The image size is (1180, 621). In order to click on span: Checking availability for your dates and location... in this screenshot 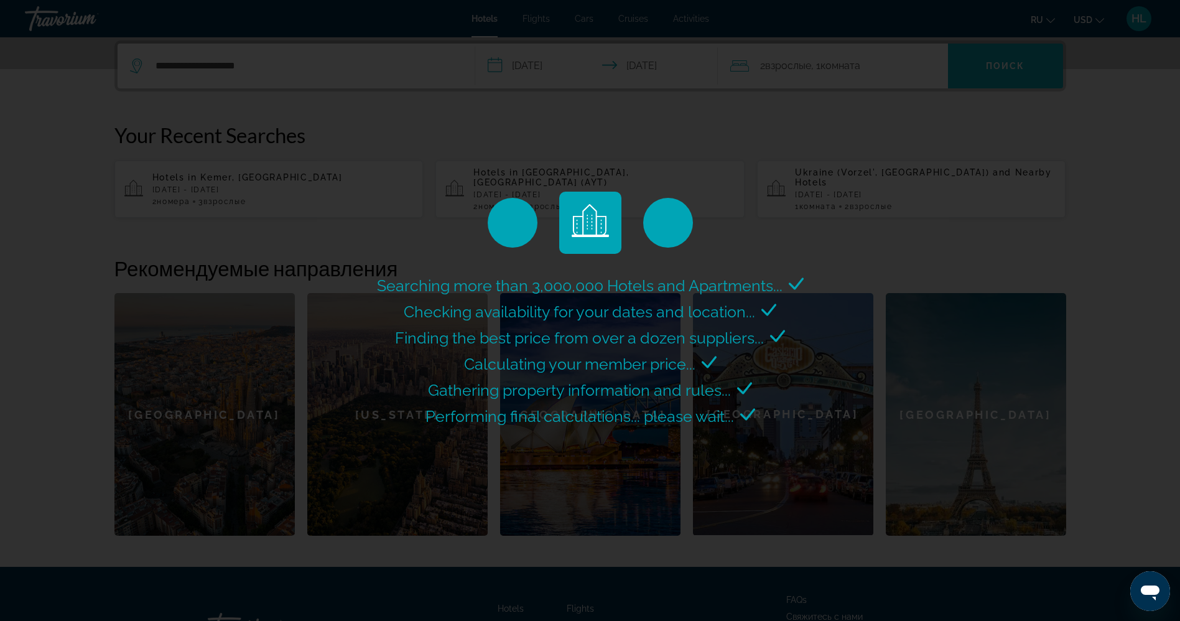, I will do `click(579, 312)`.